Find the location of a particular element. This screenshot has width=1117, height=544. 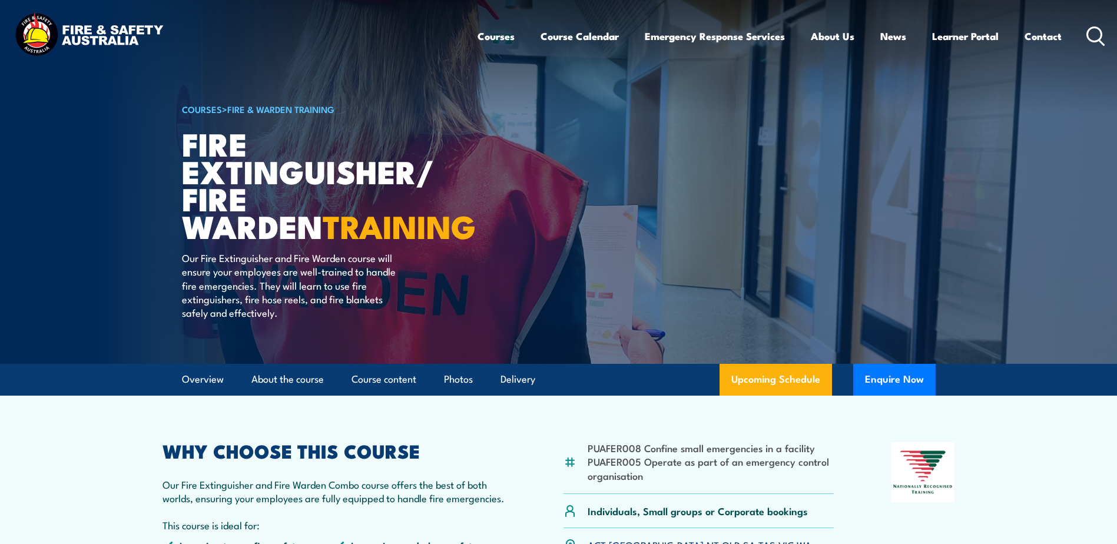

li: PUAFER008 Confine small emergencies in a facility is located at coordinates (711, 448).